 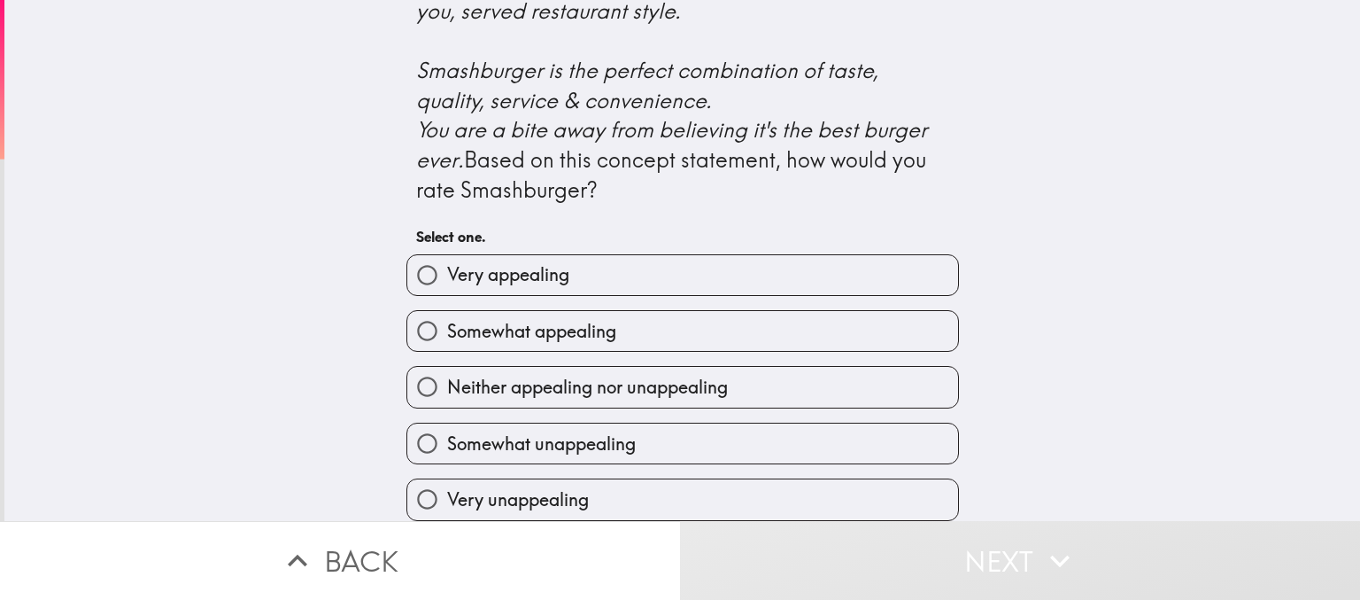 I want to click on span: Somewhat unappealing, so click(x=541, y=444).